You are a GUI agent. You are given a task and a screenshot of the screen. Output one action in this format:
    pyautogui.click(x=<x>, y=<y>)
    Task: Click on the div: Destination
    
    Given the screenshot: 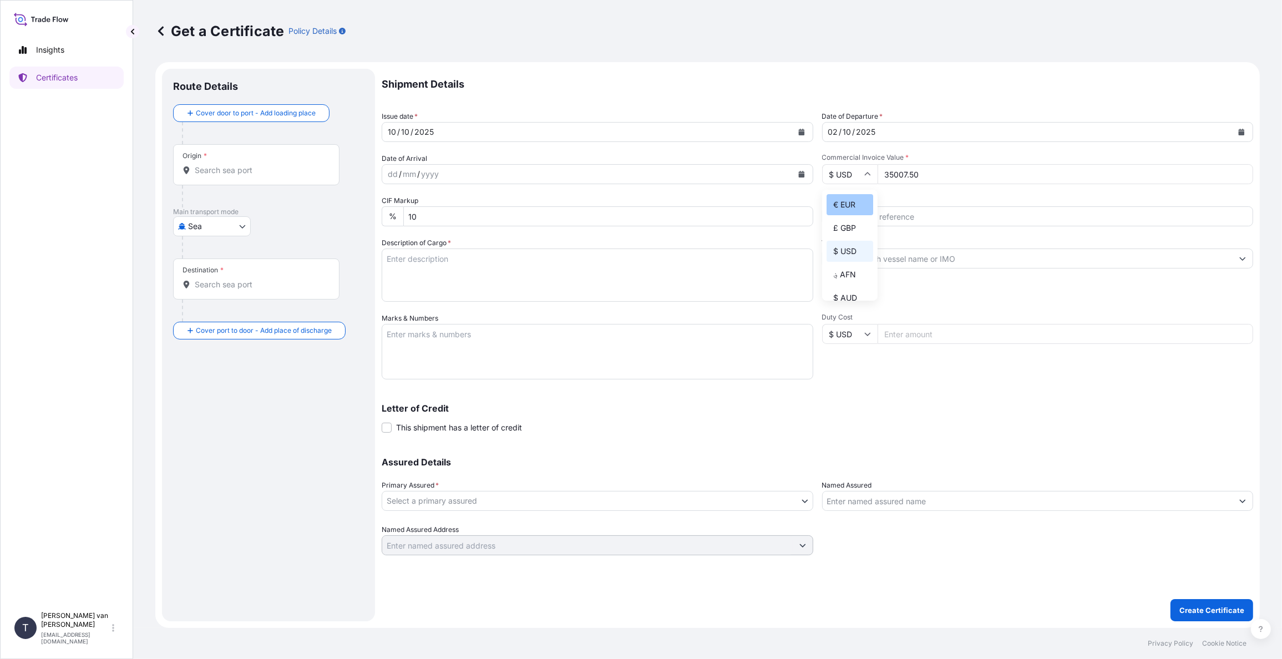 What is the action you would take?
    pyautogui.click(x=203, y=270)
    